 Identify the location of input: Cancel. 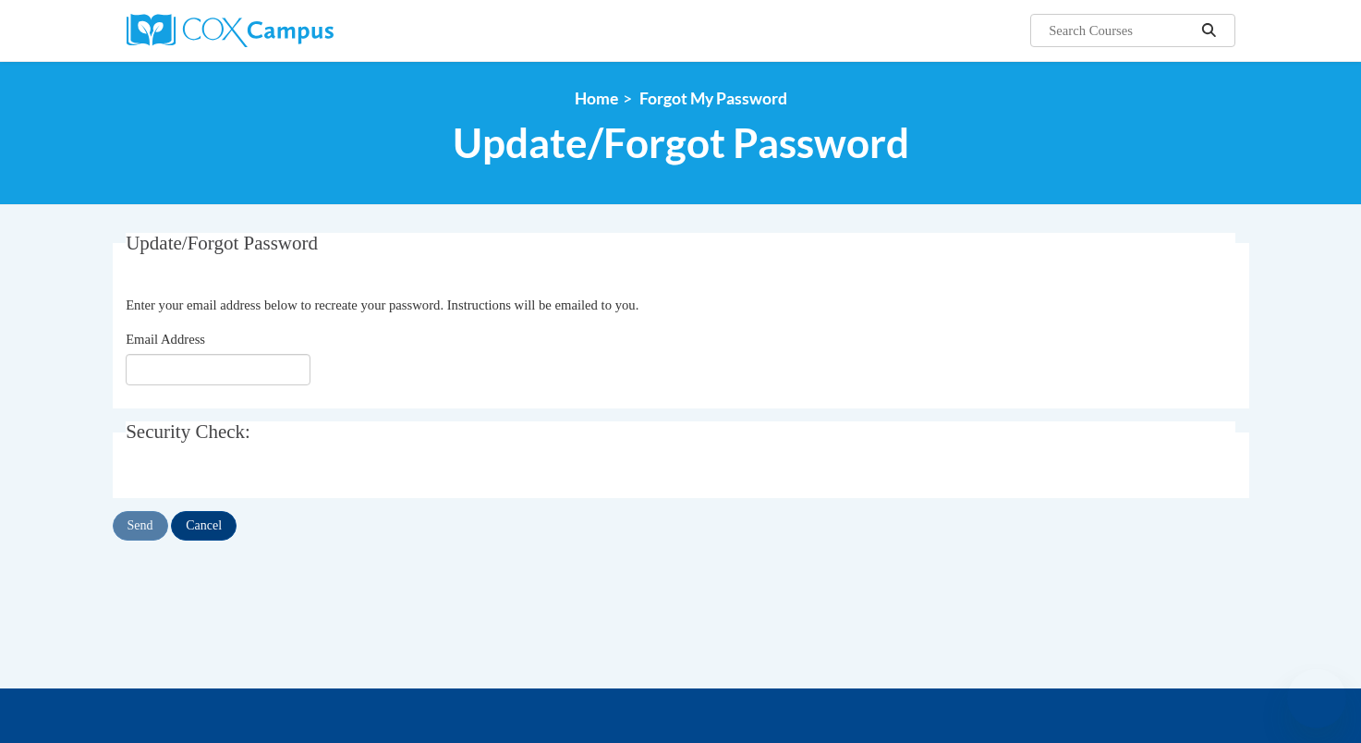
(203, 526).